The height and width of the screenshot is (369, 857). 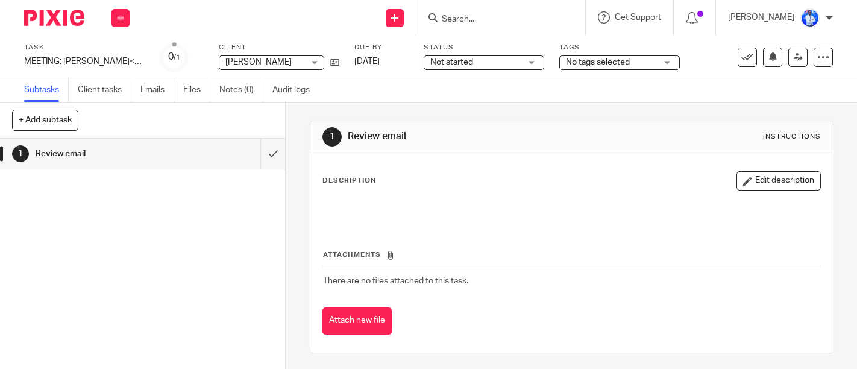 I want to click on small: /1, so click(x=177, y=57).